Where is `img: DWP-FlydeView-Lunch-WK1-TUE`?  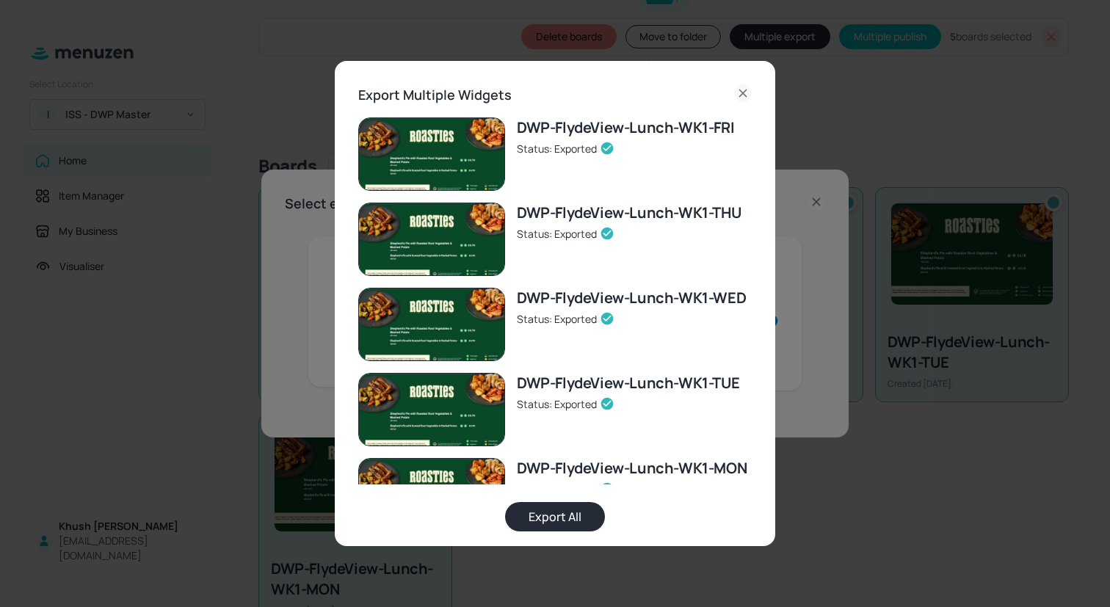
img: DWP-FlydeView-Lunch-WK1-TUE is located at coordinates (431, 414).